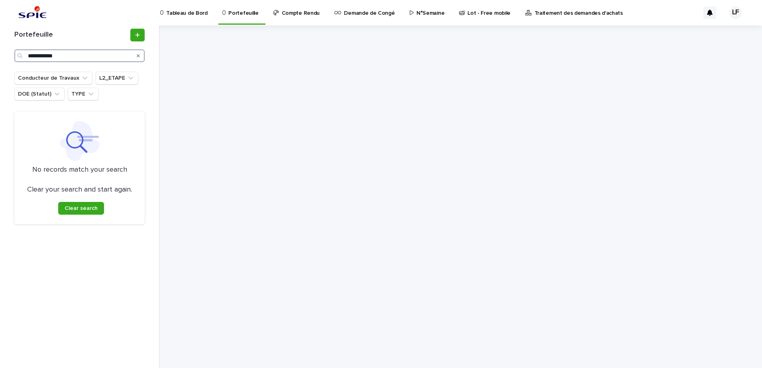  Describe the element at coordinates (81, 209) in the screenshot. I see `button: Clear search` at that location.